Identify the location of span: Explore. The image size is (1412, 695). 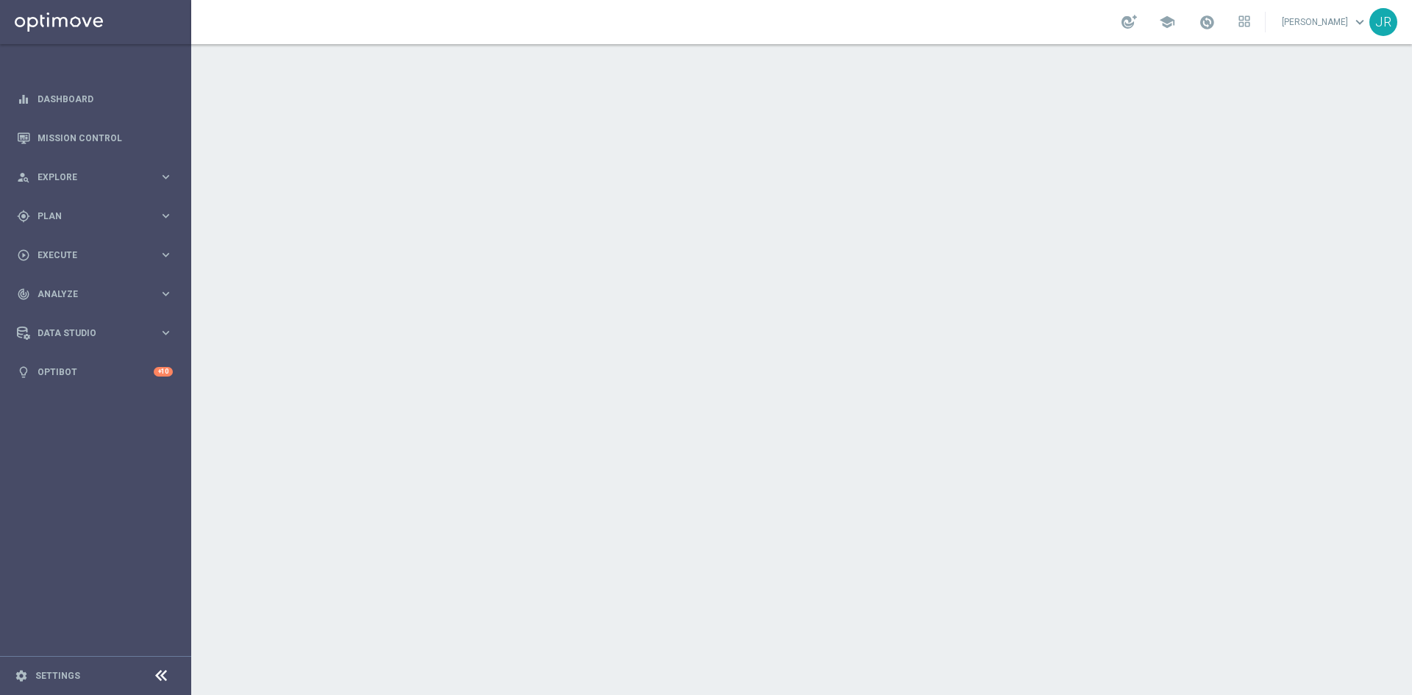
(98, 177).